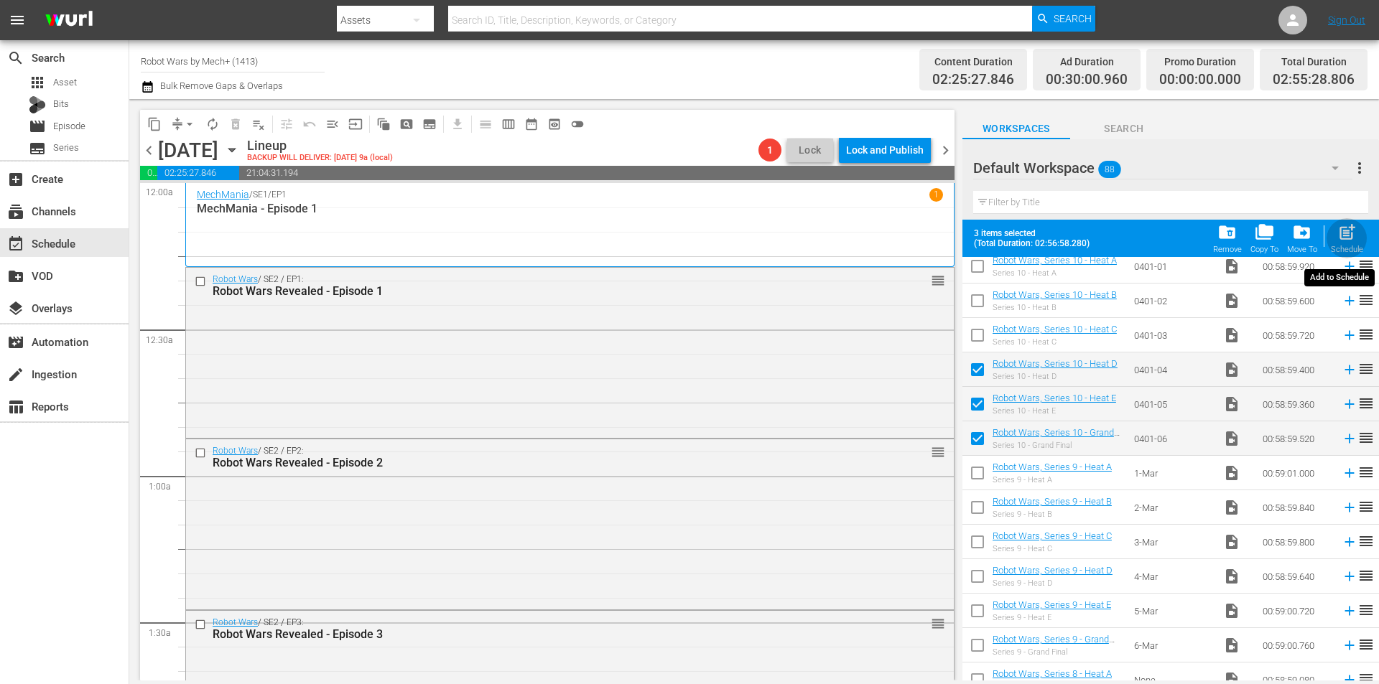 This screenshot has width=1379, height=684. What do you see at coordinates (1173, 646) in the screenshot?
I see `td: 6-Mar` at bounding box center [1173, 646].